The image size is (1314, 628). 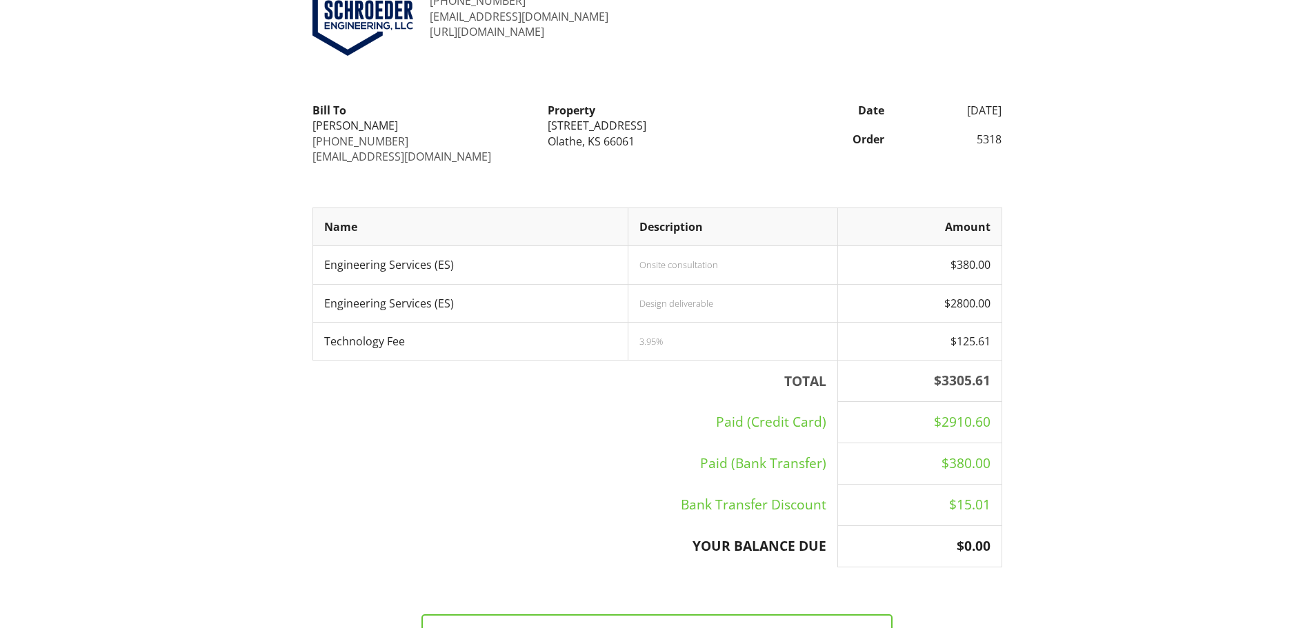 What do you see at coordinates (571, 110) in the screenshot?
I see `strong: Property` at bounding box center [571, 110].